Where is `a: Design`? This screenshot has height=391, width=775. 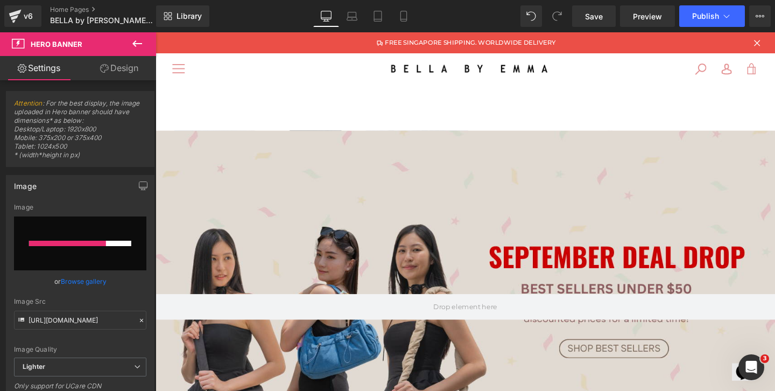 a: Design is located at coordinates (119, 68).